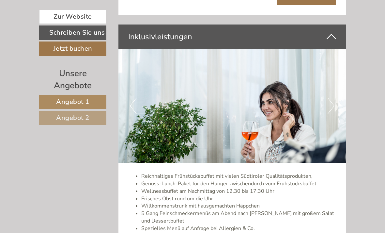 The height and width of the screenshot is (233, 385). I want to click on a: Zur Website, so click(73, 17).